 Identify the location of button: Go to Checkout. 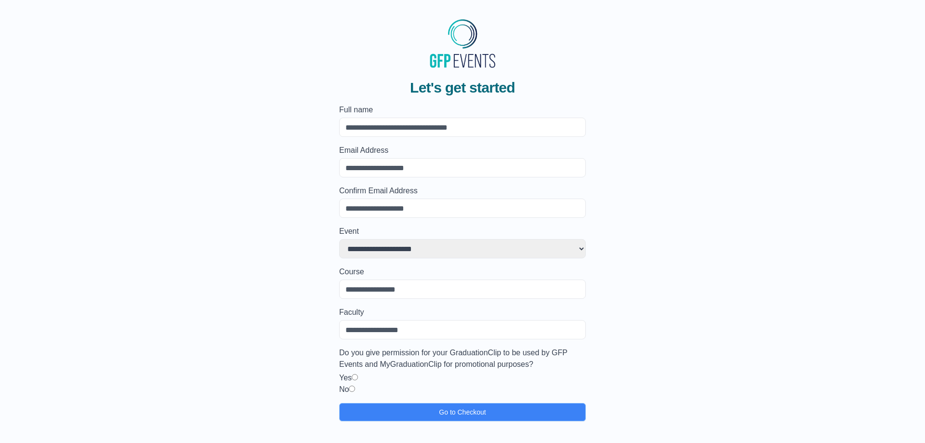
(462, 412).